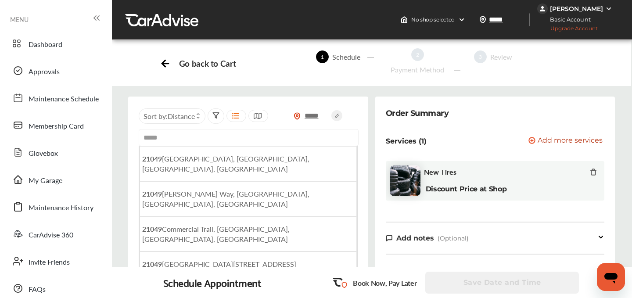 The width and height of the screenshot is (632, 298). What do you see at coordinates (415, 238) in the screenshot?
I see `span: Add notes` at bounding box center [415, 238].